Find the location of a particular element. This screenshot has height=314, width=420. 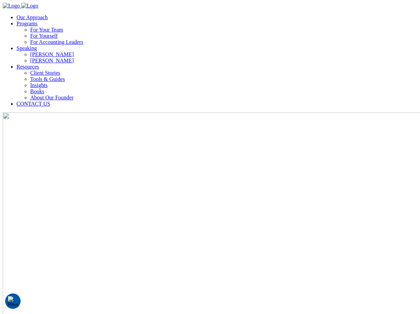

img: Revisit consent button is located at coordinates (13, 302).